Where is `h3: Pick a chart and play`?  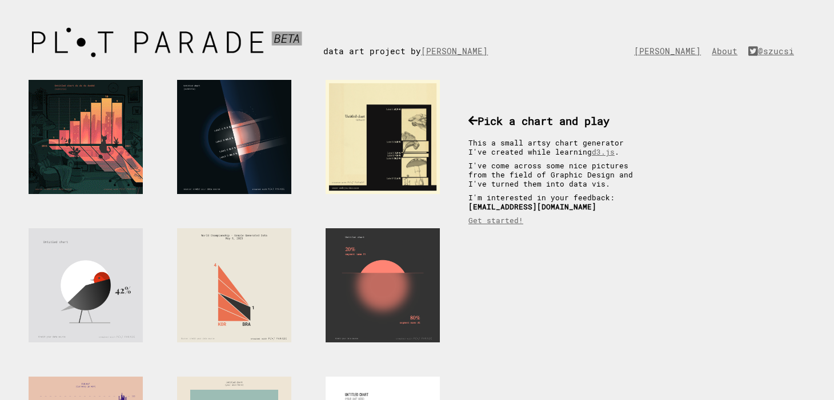 h3: Pick a chart and play is located at coordinates (557, 121).